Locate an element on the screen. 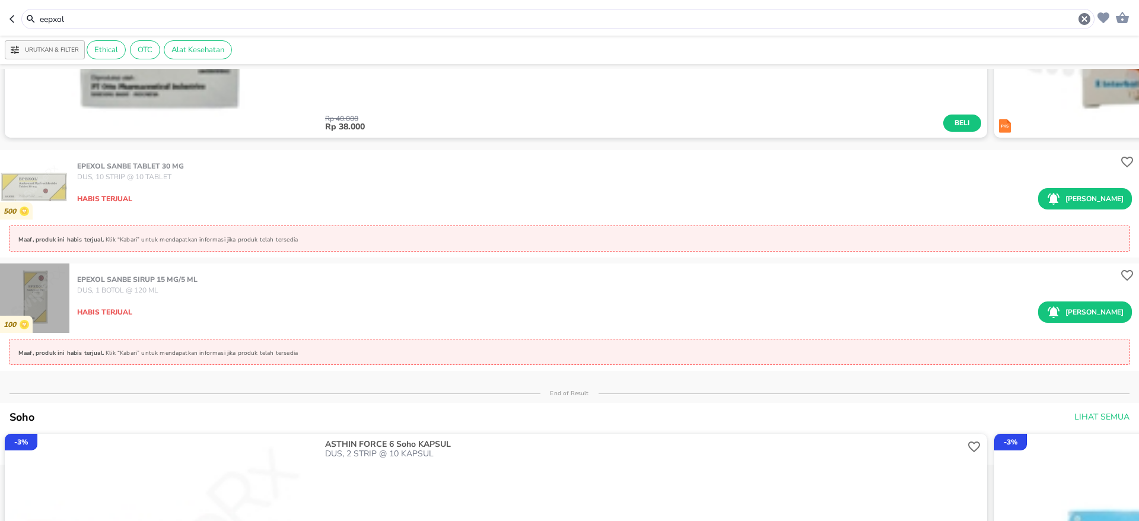 This screenshot has height=521, width=1139. img: prekursor-icon.04a7e01b.svg is located at coordinates (1005, 126).